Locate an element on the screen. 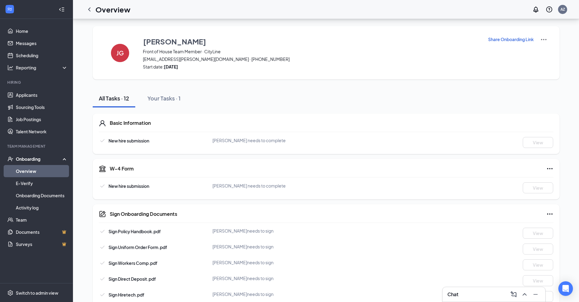 This screenshot has height=302, width=579. span: Front of House Team Member · CityLine is located at coordinates (312, 51).